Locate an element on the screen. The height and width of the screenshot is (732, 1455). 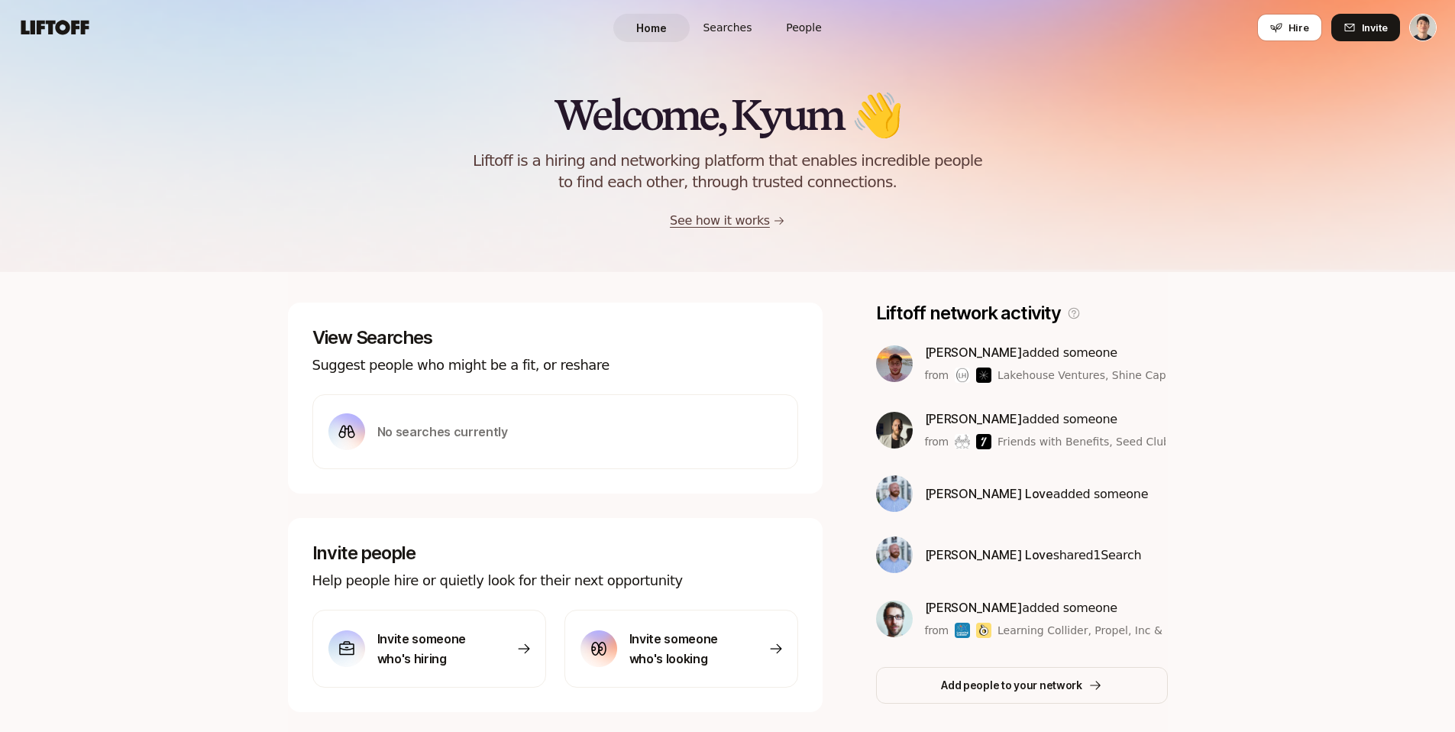
span: Learning Collider, Propel, Inc & others is located at coordinates (1098, 630).